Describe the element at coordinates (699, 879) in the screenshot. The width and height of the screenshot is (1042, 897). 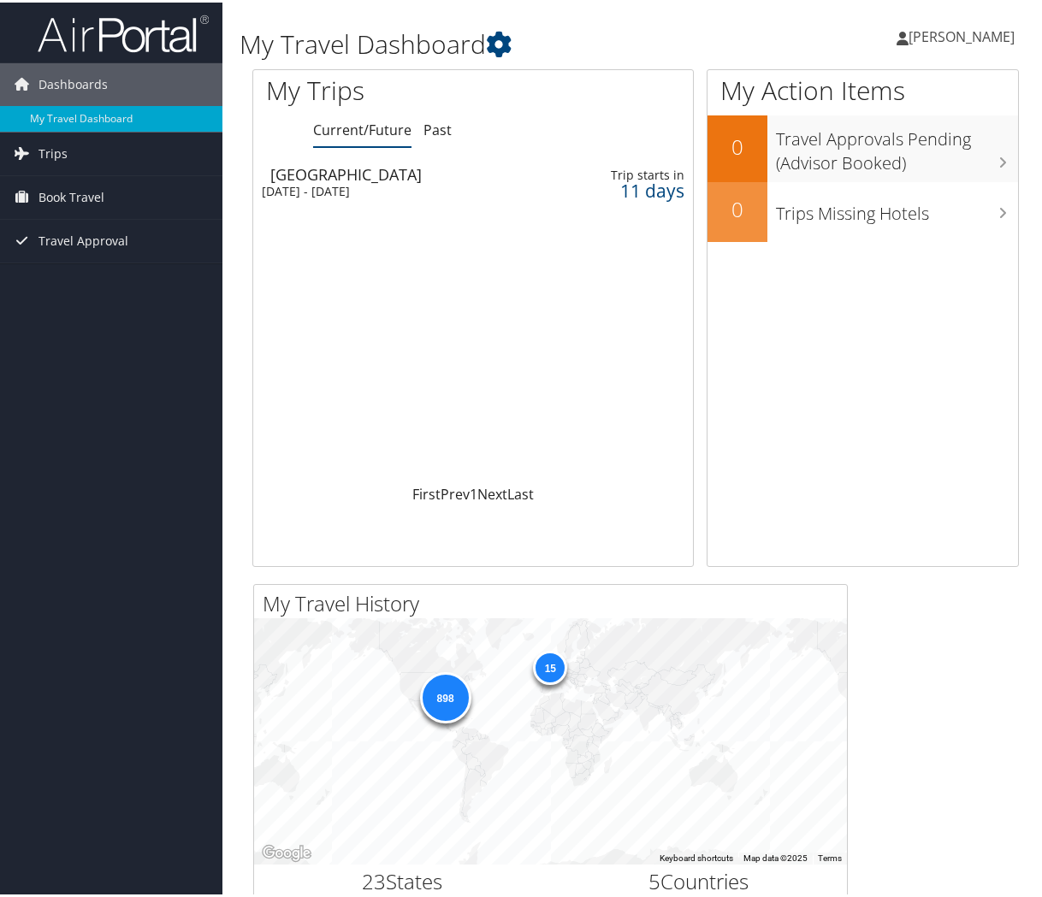
I see `h2: Countries` at that location.